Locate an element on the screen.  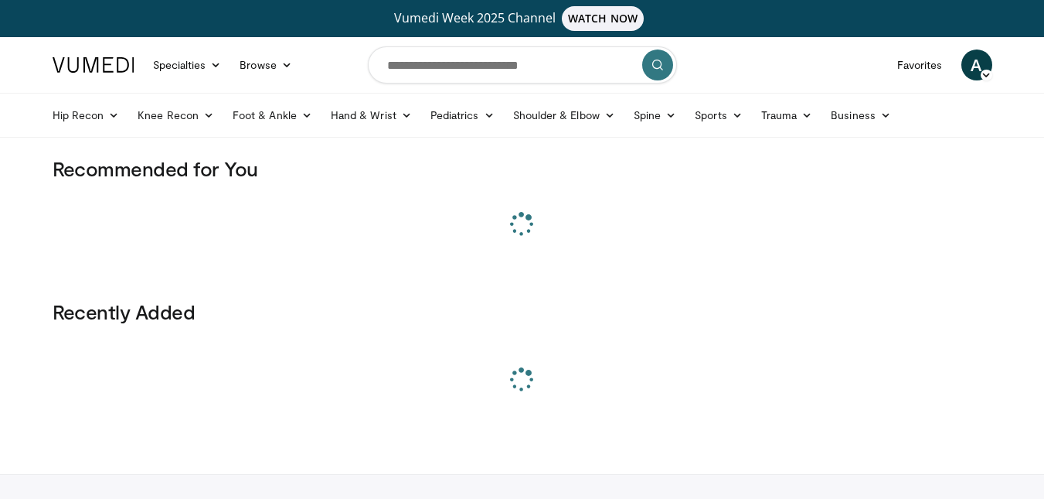
a: Knee Recon is located at coordinates (175, 115).